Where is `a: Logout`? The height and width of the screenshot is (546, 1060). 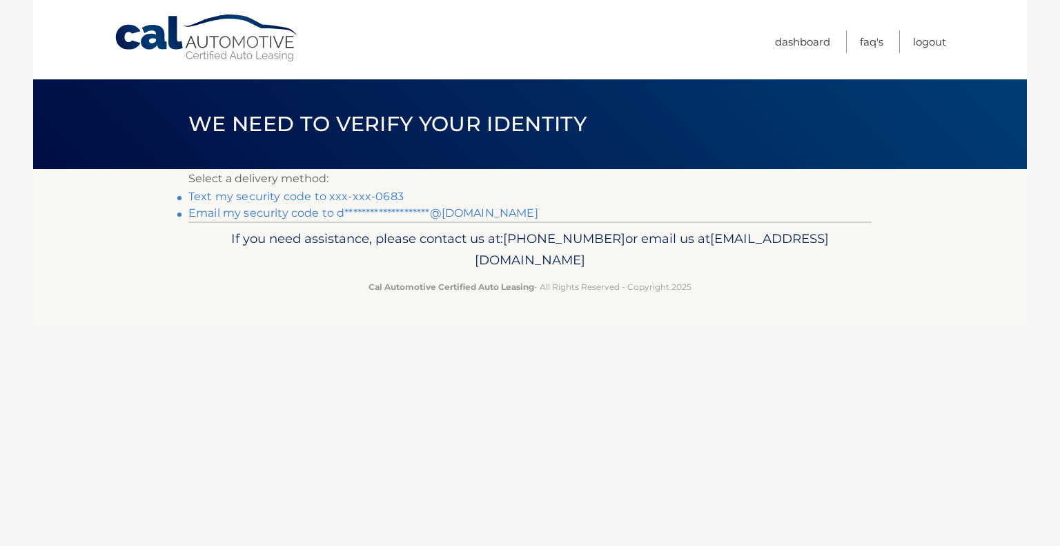
a: Logout is located at coordinates (929, 41).